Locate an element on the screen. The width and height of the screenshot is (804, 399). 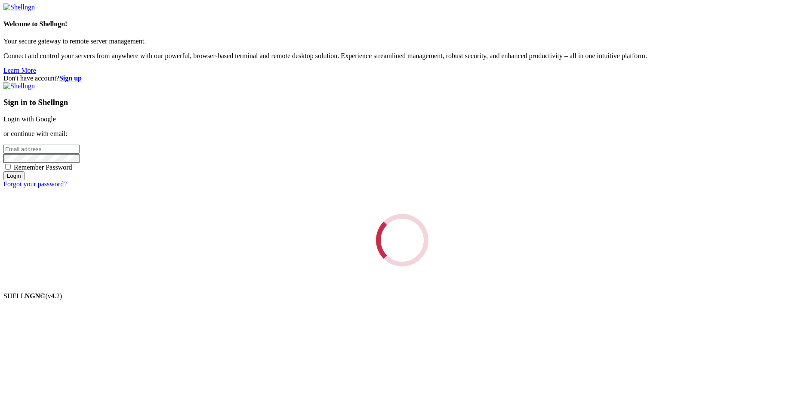
div: Don't have account? is located at coordinates (402, 78).